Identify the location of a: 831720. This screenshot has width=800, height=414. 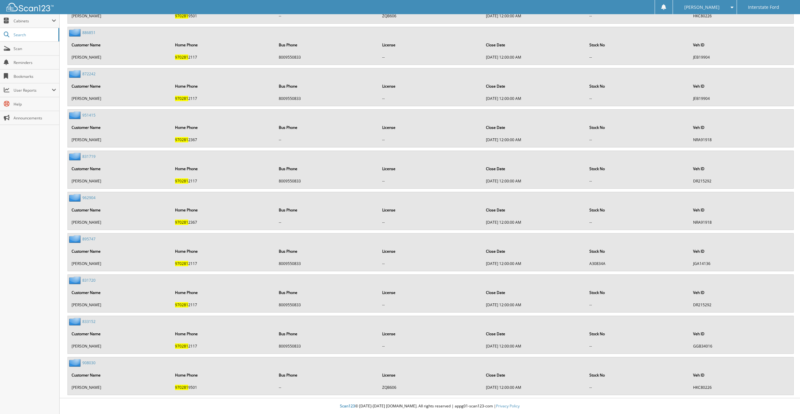
(89, 280).